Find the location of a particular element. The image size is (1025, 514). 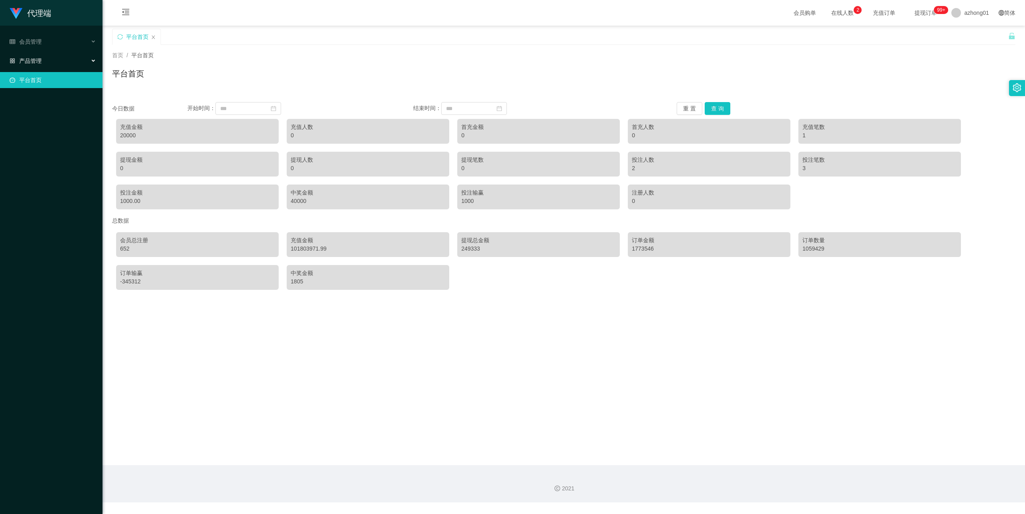

div: 提现笔数 is located at coordinates (539, 160).